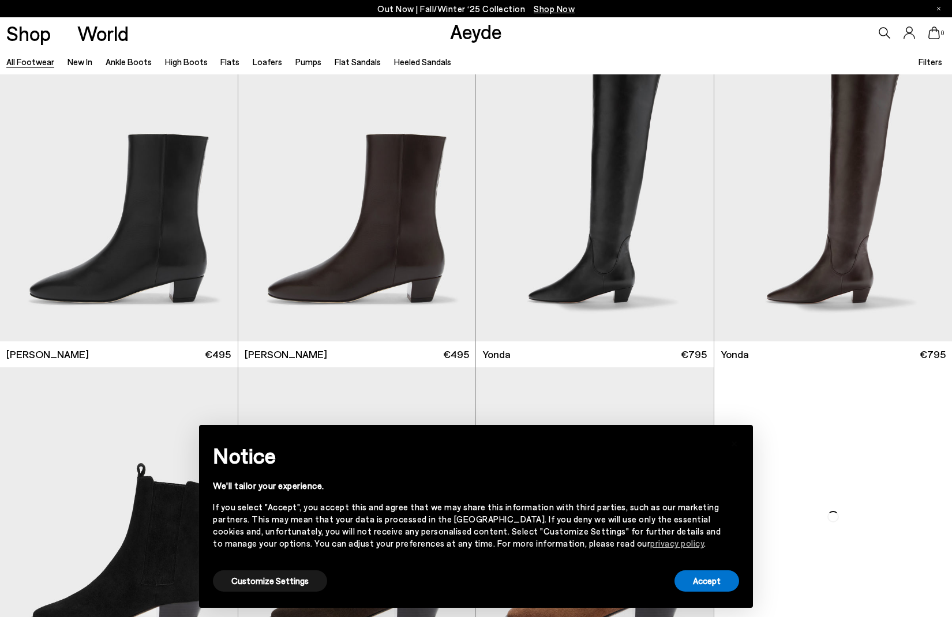  I want to click on button: Customize Settings, so click(270, 581).